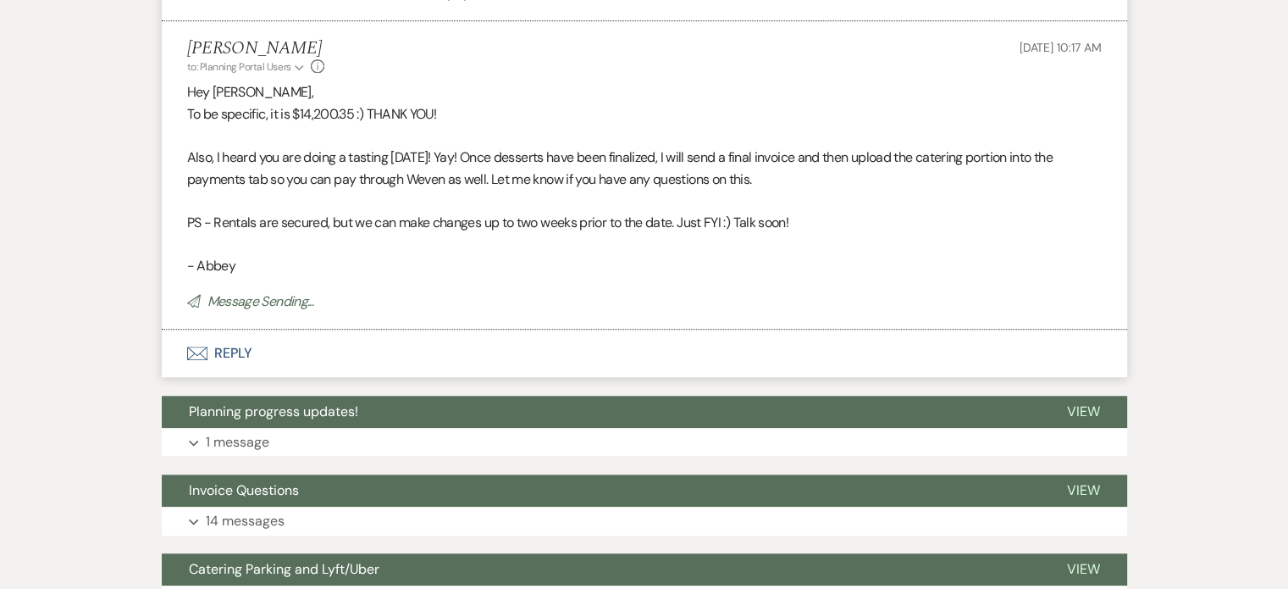  Describe the element at coordinates (245, 521) in the screenshot. I see `p: 14 messages` at that location.